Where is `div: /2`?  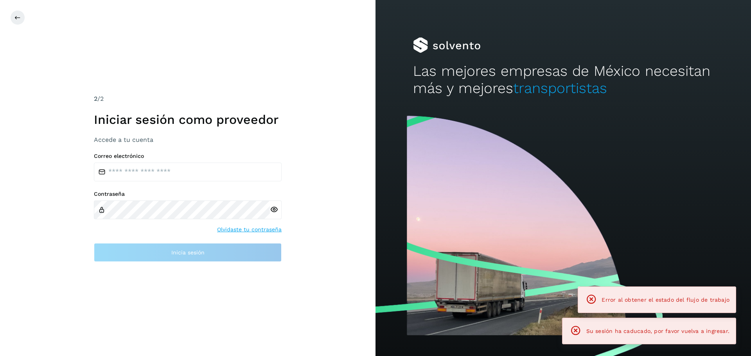
div: /2 is located at coordinates (188, 99).